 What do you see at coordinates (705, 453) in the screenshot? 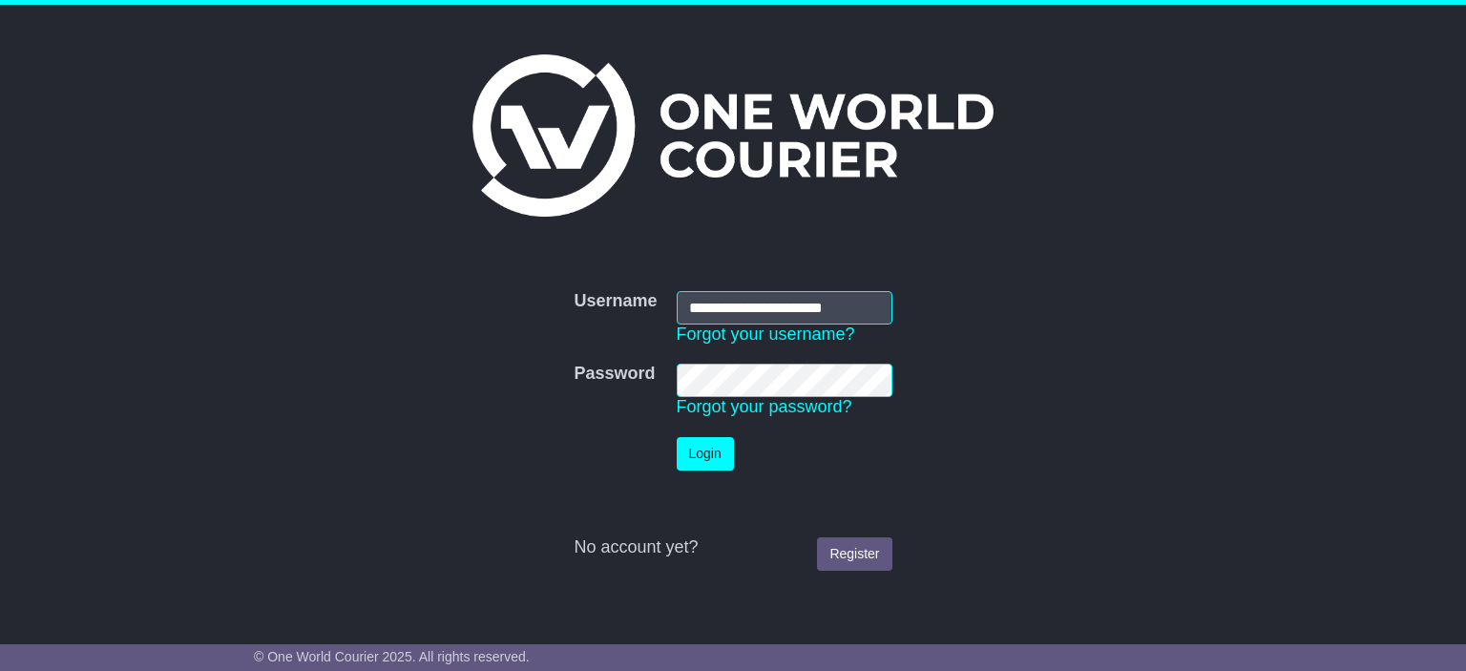
I see `button: Login` at bounding box center [705, 453].